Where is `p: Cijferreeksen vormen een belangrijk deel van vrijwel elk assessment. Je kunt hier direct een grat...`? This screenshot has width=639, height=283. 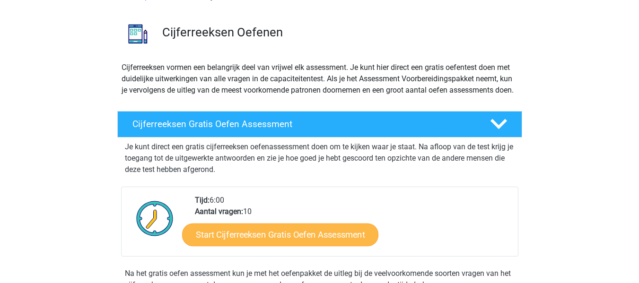
p: Cijferreeksen vormen een belangrijk deel van vrijwel elk assessment. Je kunt hier direct een grat... is located at coordinates (320, 79).